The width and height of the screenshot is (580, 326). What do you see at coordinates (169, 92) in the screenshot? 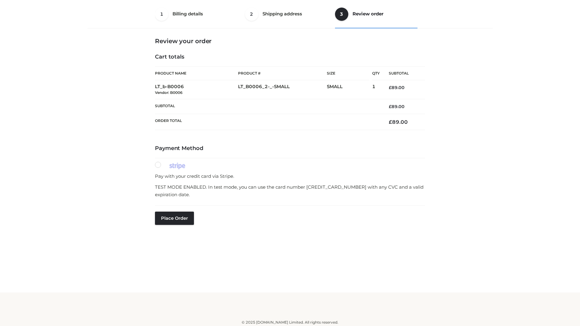
I see `small: Vendor: B0006` at bounding box center [169, 92].